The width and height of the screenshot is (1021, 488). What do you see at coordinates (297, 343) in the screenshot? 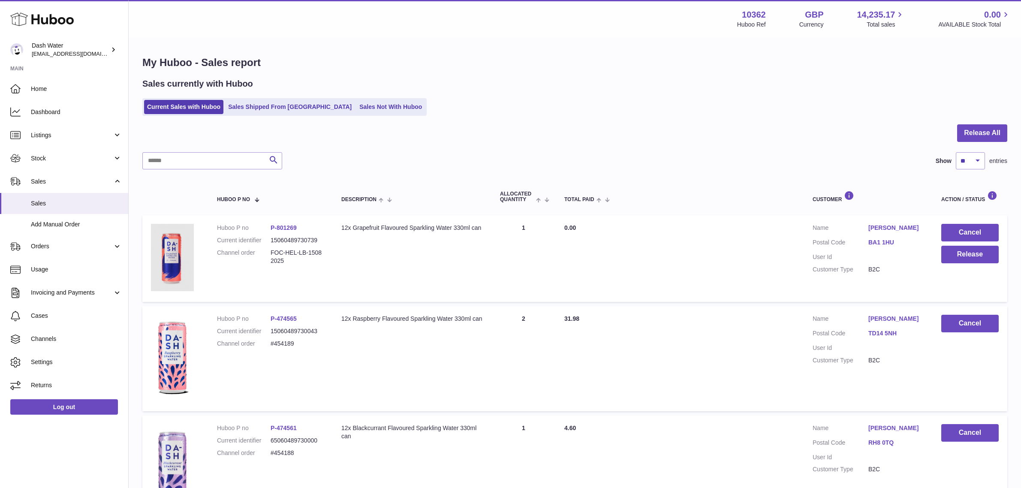
I see `dd: #454189` at bounding box center [297, 343].